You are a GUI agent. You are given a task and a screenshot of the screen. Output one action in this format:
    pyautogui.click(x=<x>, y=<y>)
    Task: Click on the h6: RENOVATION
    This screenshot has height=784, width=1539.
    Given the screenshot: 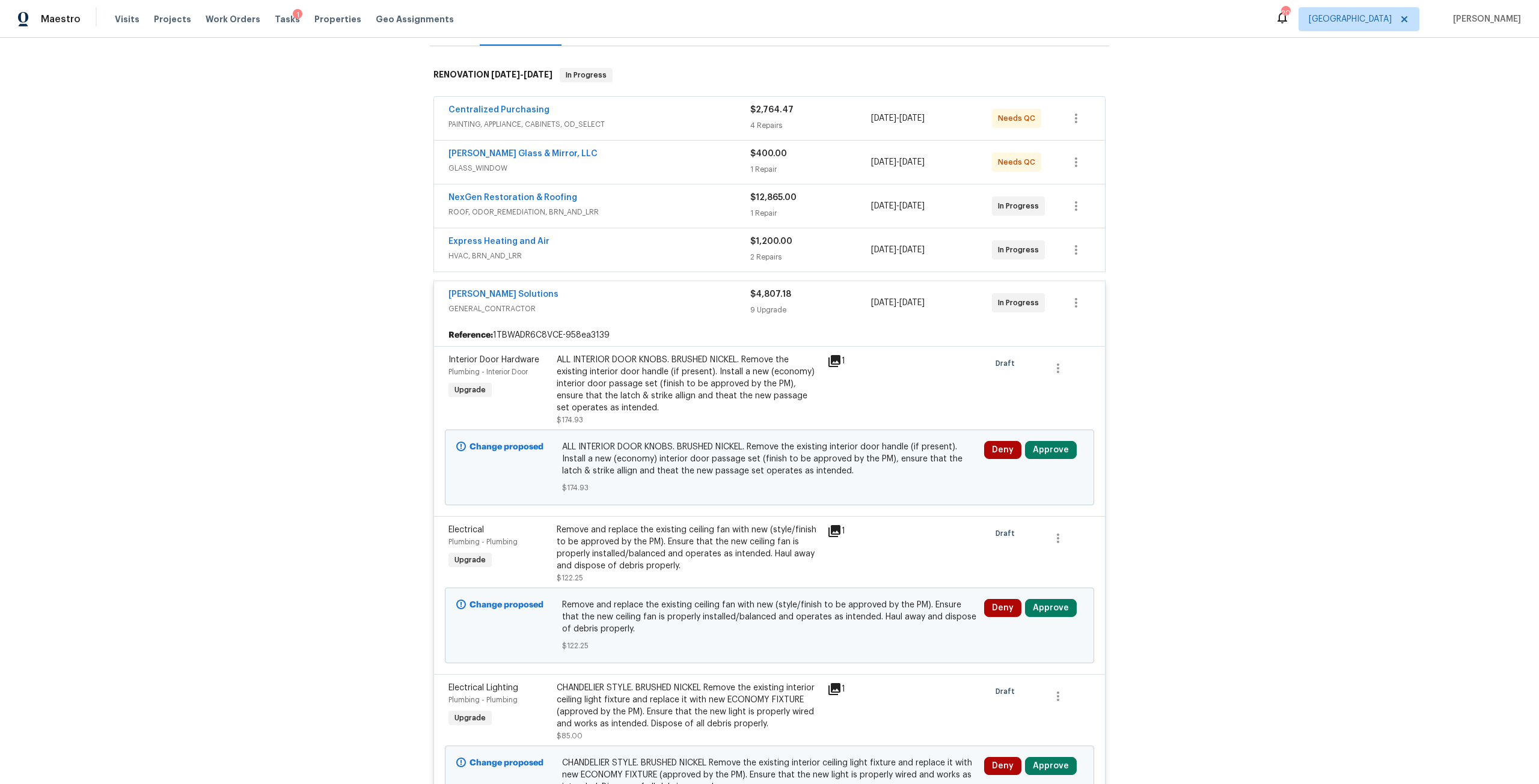 What is the action you would take?
    pyautogui.click(x=493, y=75)
    